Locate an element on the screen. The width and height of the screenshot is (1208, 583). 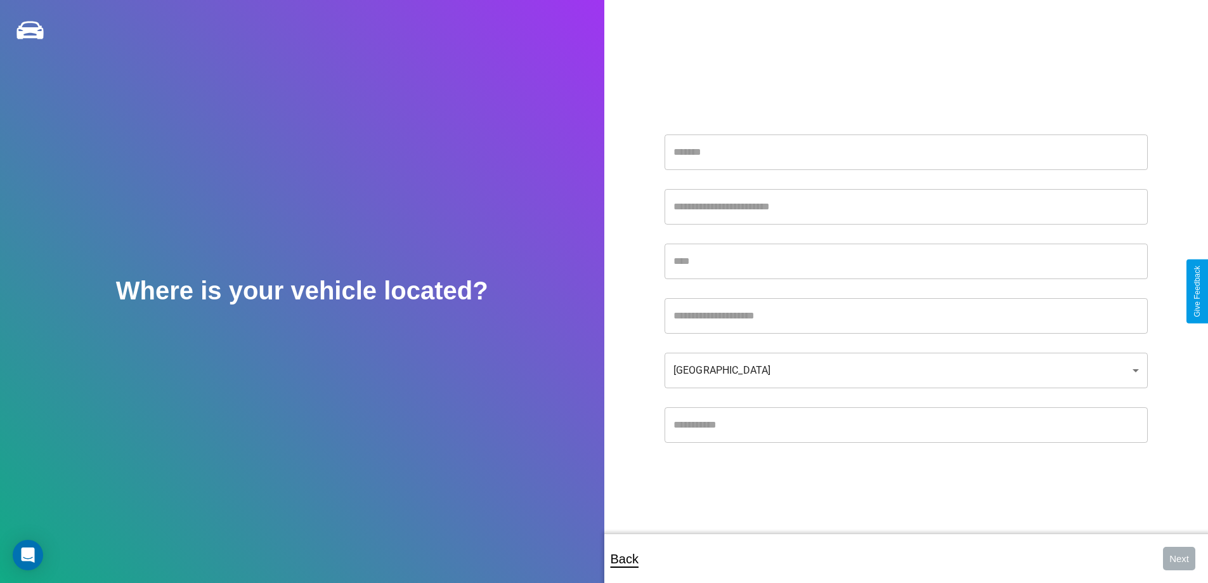
h2: Where is your vehicle located? is located at coordinates (302, 290).